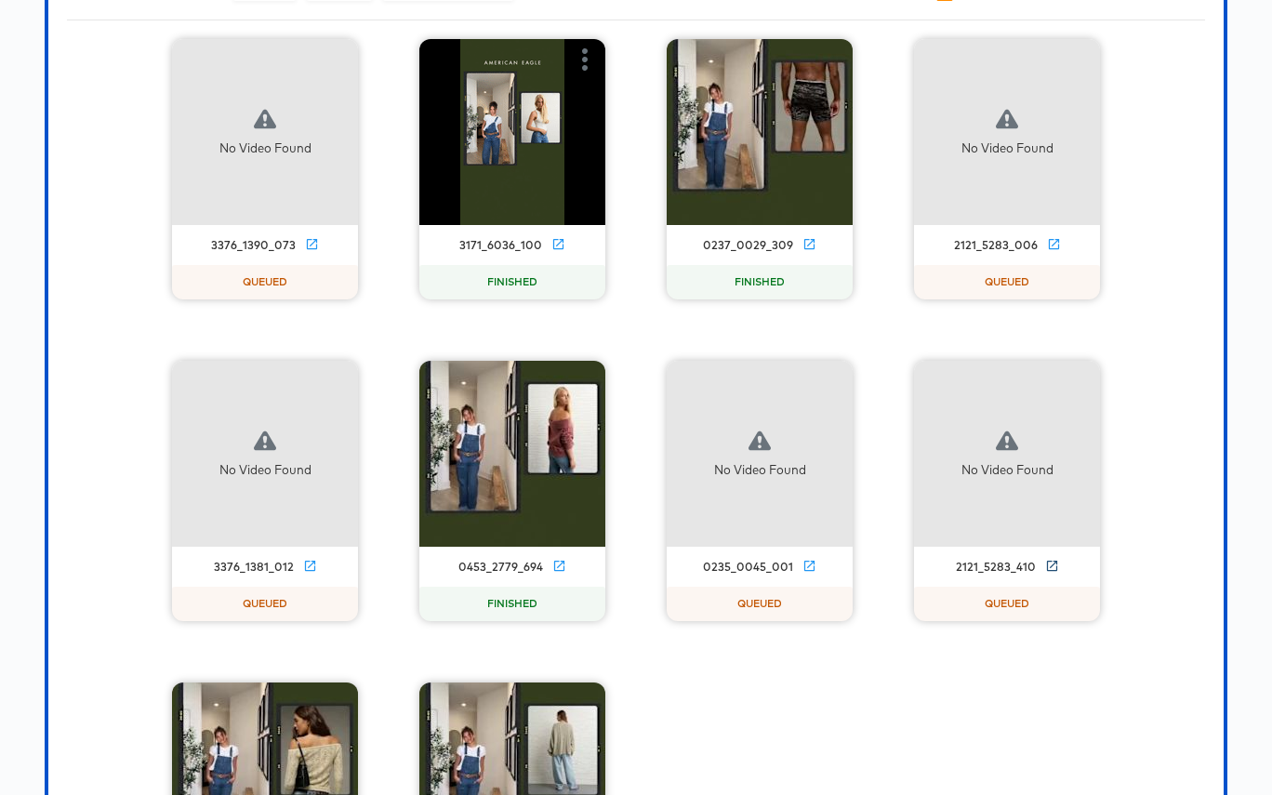  I want to click on div: 0237_0029_309, so click(748, 246).